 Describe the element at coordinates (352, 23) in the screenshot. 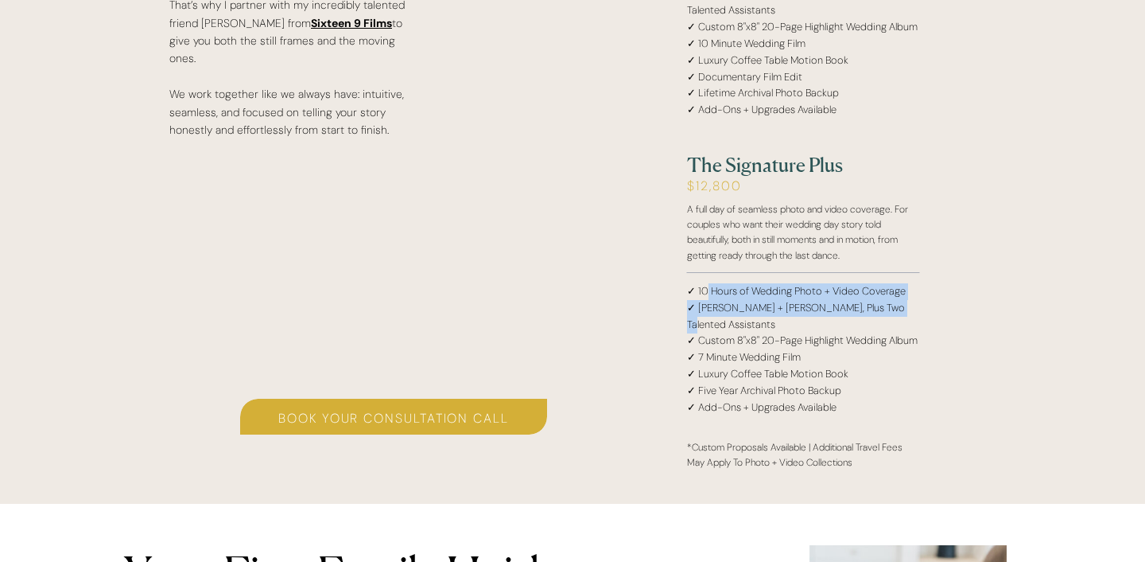

I see `b: Sixteen 9 Films` at that location.